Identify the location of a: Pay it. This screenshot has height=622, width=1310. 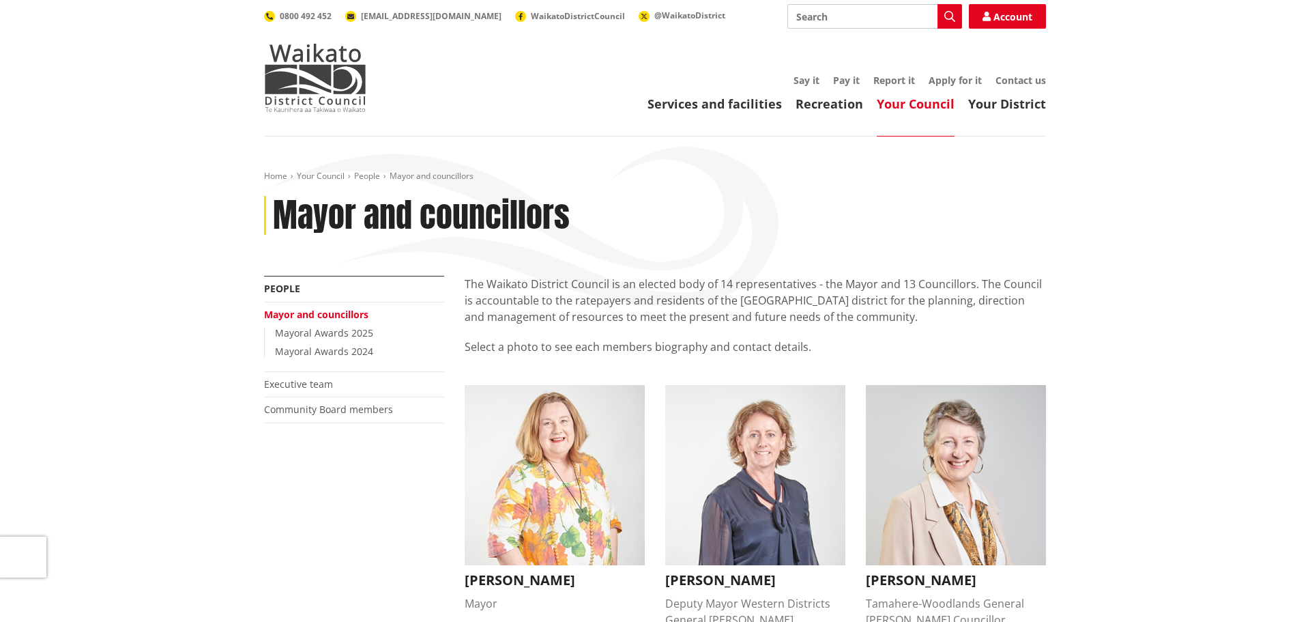
(846, 80).